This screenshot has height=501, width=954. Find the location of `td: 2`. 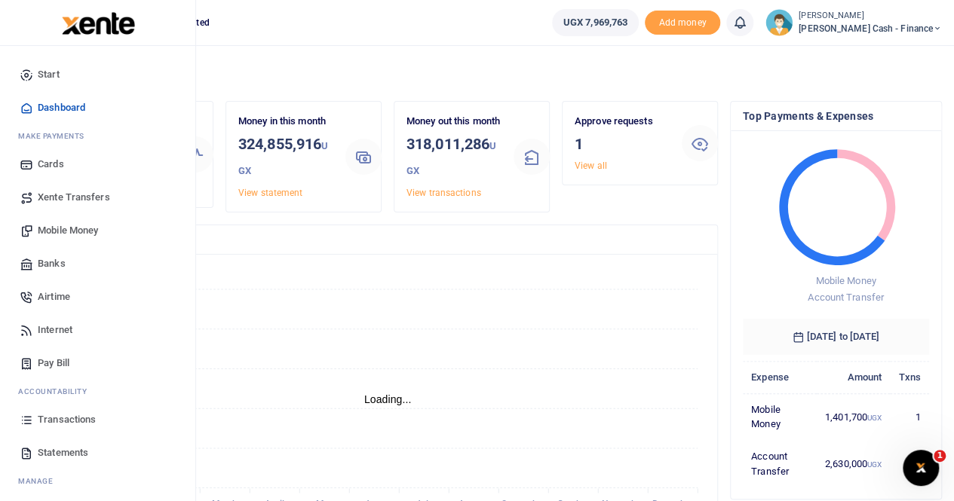

td: 2 is located at coordinates (909, 464).